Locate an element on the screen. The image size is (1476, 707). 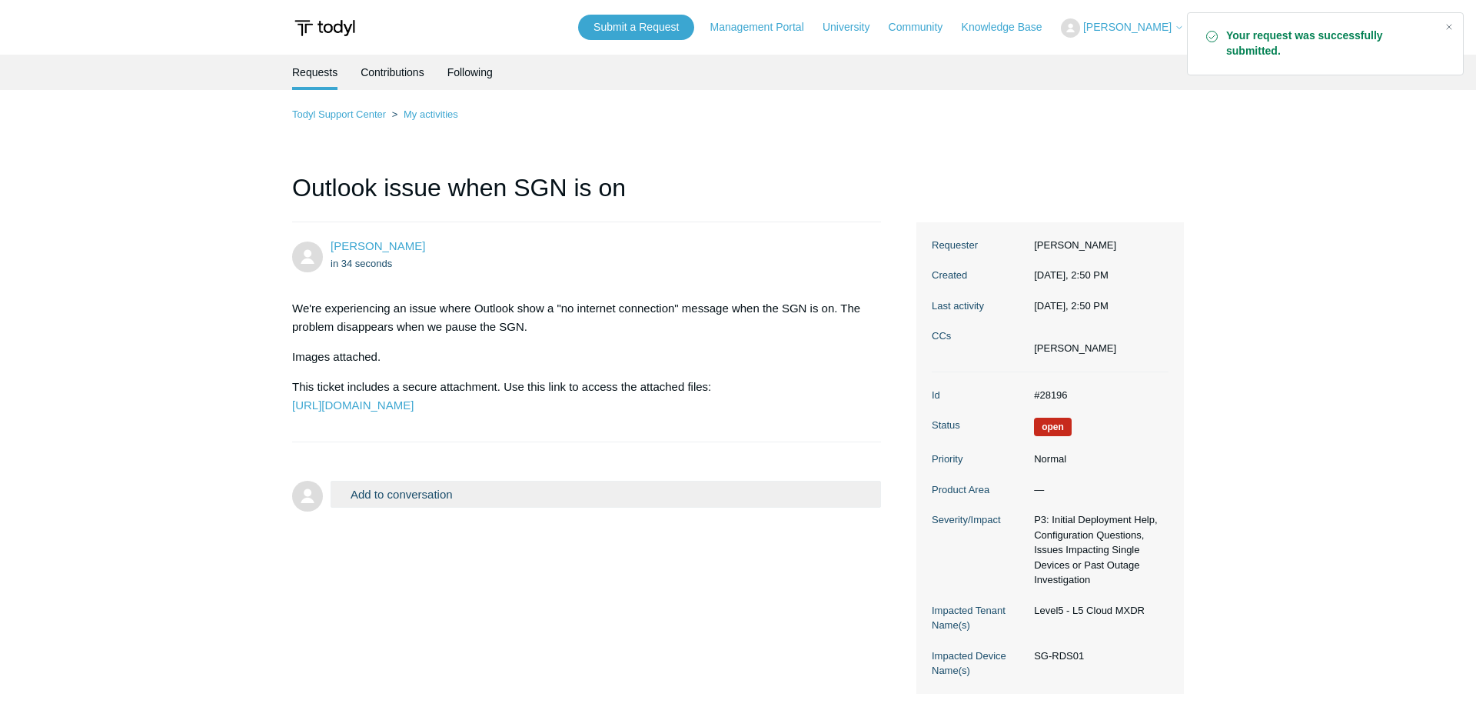
dt: Impacted Tenant Name(s) is located at coordinates (979, 617).